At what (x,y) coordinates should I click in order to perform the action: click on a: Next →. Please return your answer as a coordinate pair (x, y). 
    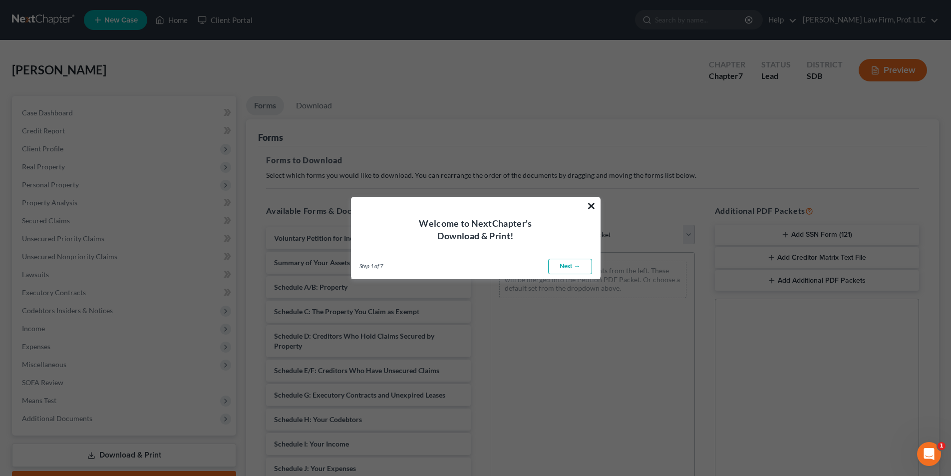
    Looking at the image, I should click on (570, 266).